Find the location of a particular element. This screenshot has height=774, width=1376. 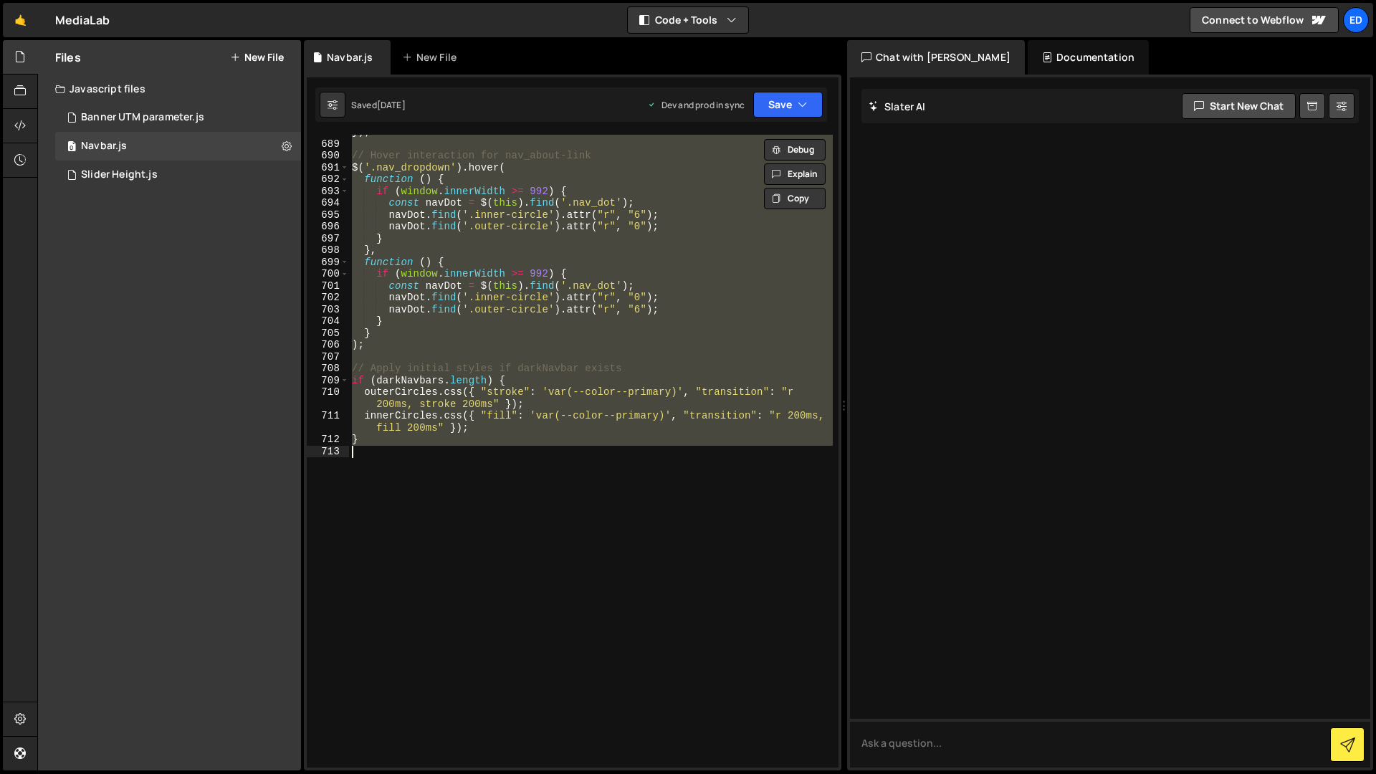

button: Save is located at coordinates (788, 105).